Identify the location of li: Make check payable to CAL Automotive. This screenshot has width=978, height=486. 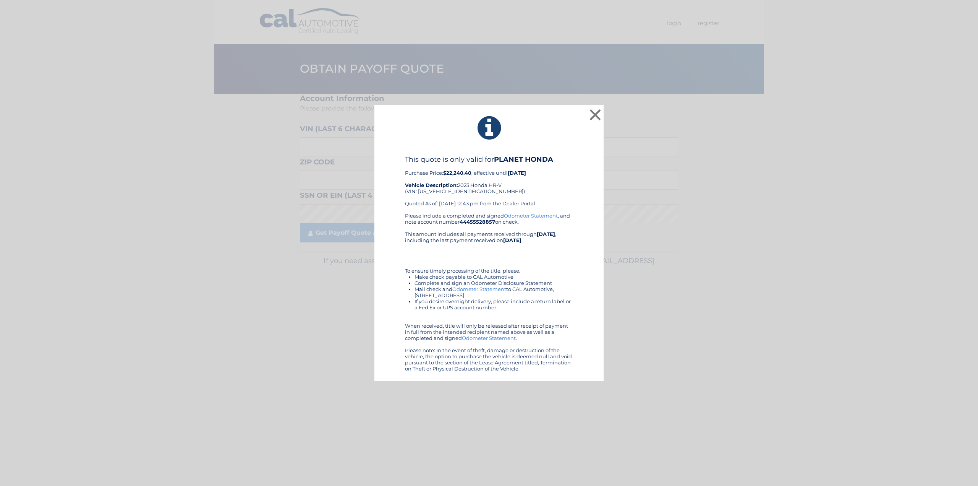
(494, 277).